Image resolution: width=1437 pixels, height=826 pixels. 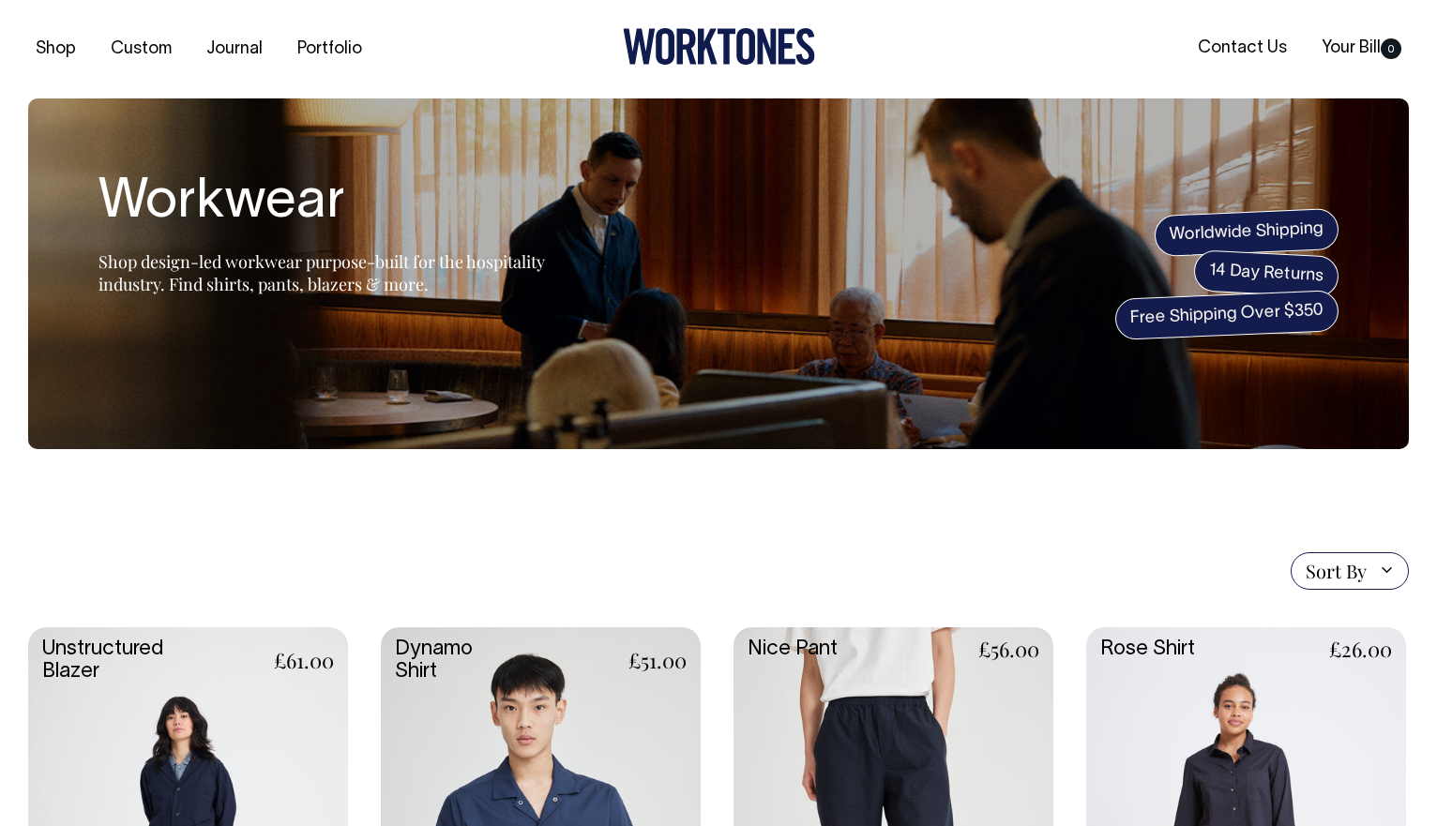 I want to click on a: Contact Us, so click(x=1242, y=48).